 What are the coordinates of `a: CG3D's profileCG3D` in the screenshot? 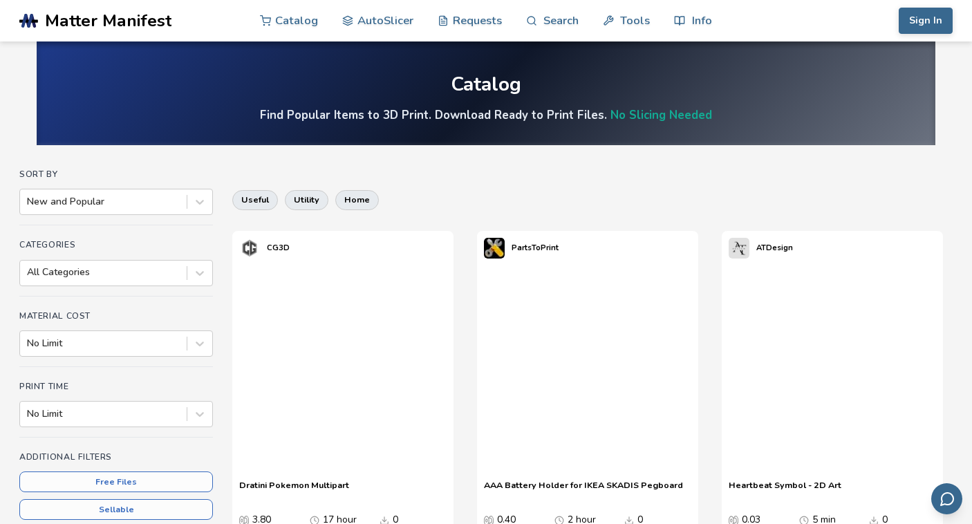 It's located at (264, 248).